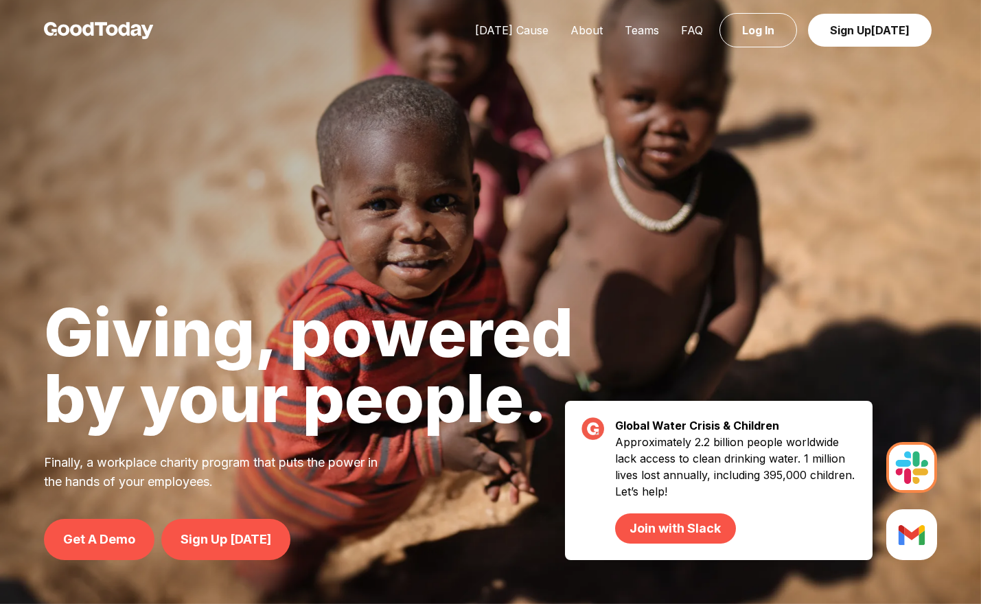 This screenshot has width=981, height=604. Describe the element at coordinates (697, 426) in the screenshot. I see `strong: Global Water Crisis & Children` at that location.